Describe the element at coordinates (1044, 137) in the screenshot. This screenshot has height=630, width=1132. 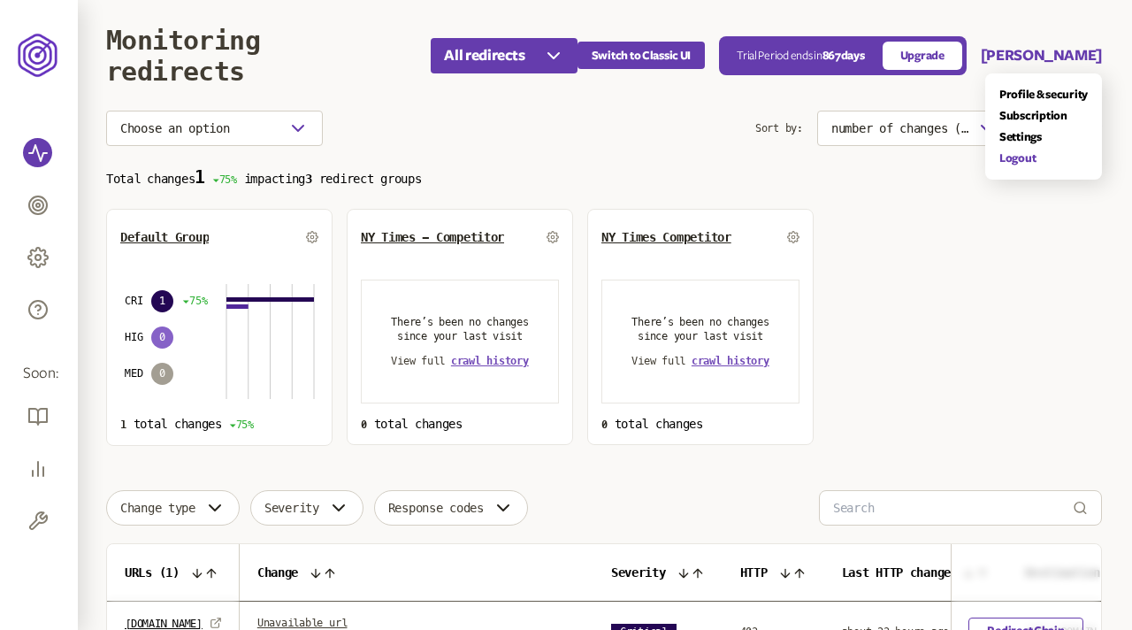
I see `a: Settings` at that location.